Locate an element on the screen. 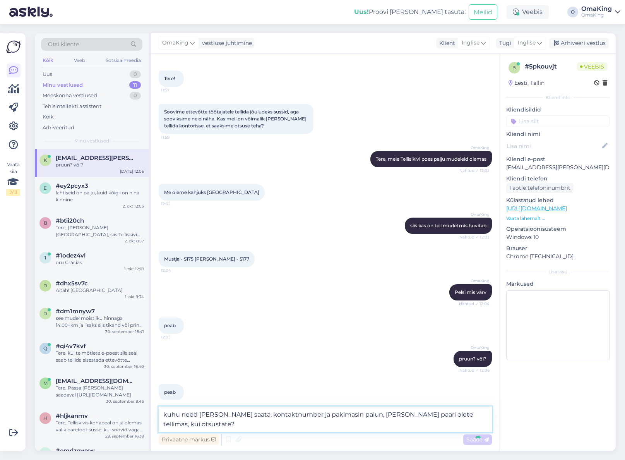  font: Eesti, Tallin is located at coordinates (530, 83).